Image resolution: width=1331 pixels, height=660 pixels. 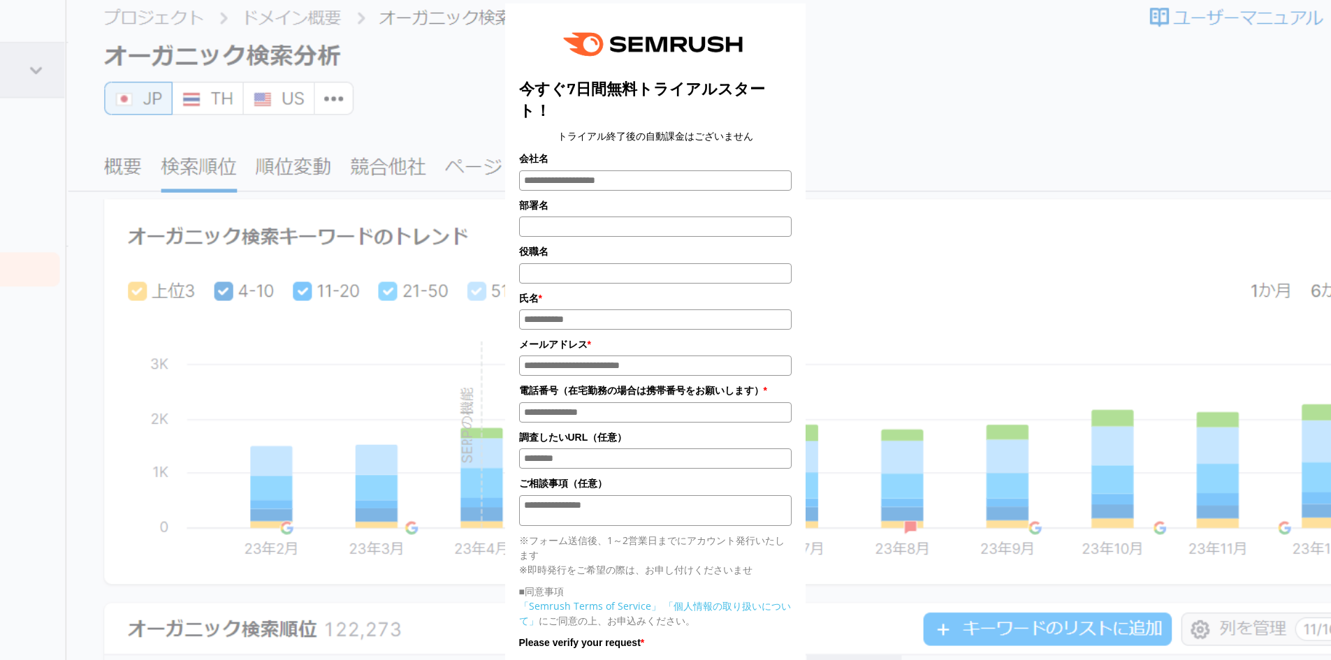 I want to click on p: ※フォーム送信後、1～2営業日までにアカウント発行いたします ※即時発行をご希望の際は、お申し付けくださいませ, so click(x=655, y=555).